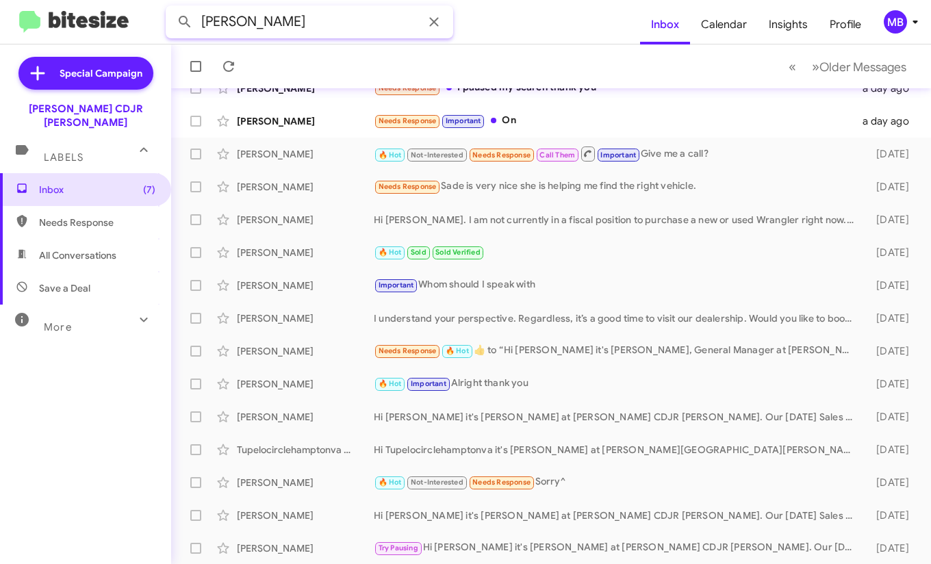 The image size is (931, 564). Describe the element at coordinates (86, 73) in the screenshot. I see `a: Special Campaign` at that location.